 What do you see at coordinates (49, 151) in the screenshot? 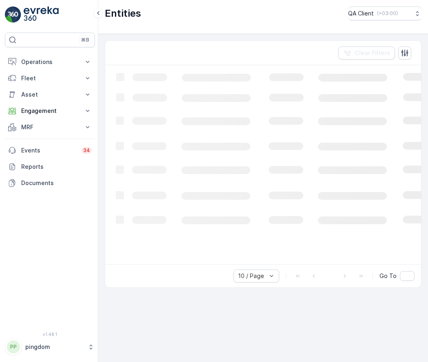
I see `p: Events` at bounding box center [49, 151].